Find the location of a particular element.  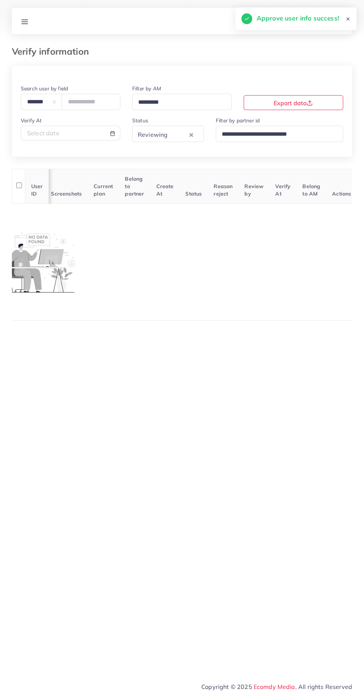

h5: Approve user info success! is located at coordinates (298, 18).